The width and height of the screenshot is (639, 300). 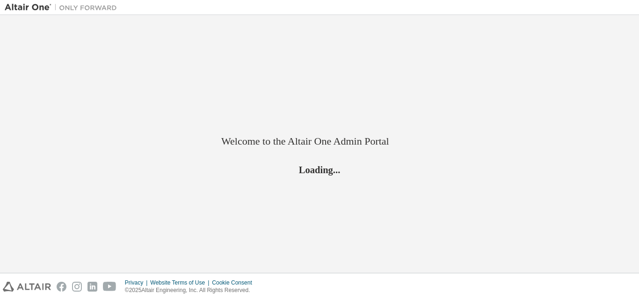 What do you see at coordinates (319, 169) in the screenshot?
I see `h2: Loading...` at bounding box center [319, 169].